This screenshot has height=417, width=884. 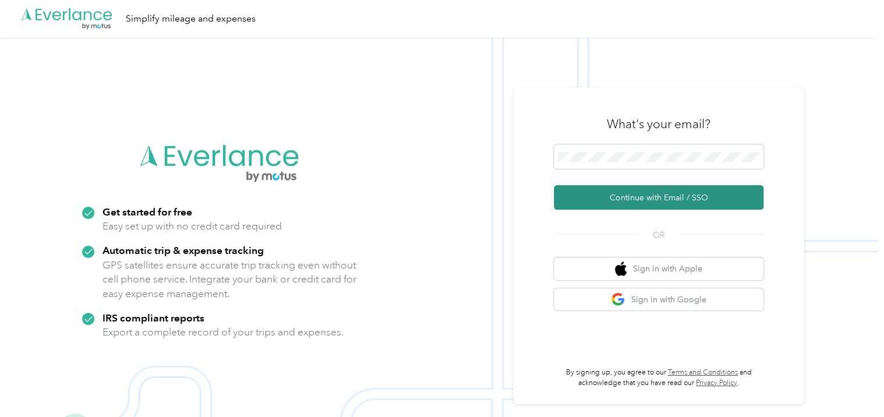 What do you see at coordinates (658, 235) in the screenshot?
I see `span: OR` at bounding box center [658, 235].